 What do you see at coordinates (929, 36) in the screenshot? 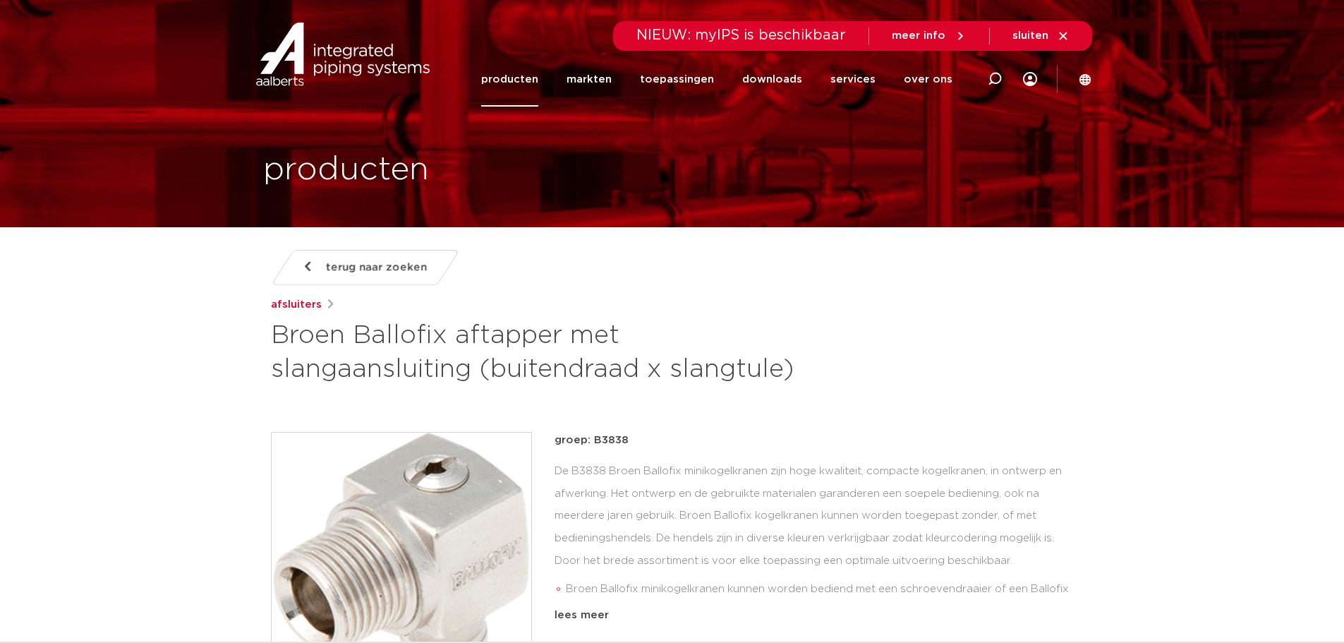
I see `a: meer info` at bounding box center [929, 36].